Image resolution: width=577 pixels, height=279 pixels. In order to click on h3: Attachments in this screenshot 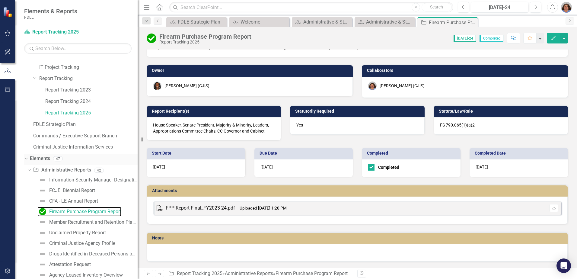, I will do `click(358, 190)`.